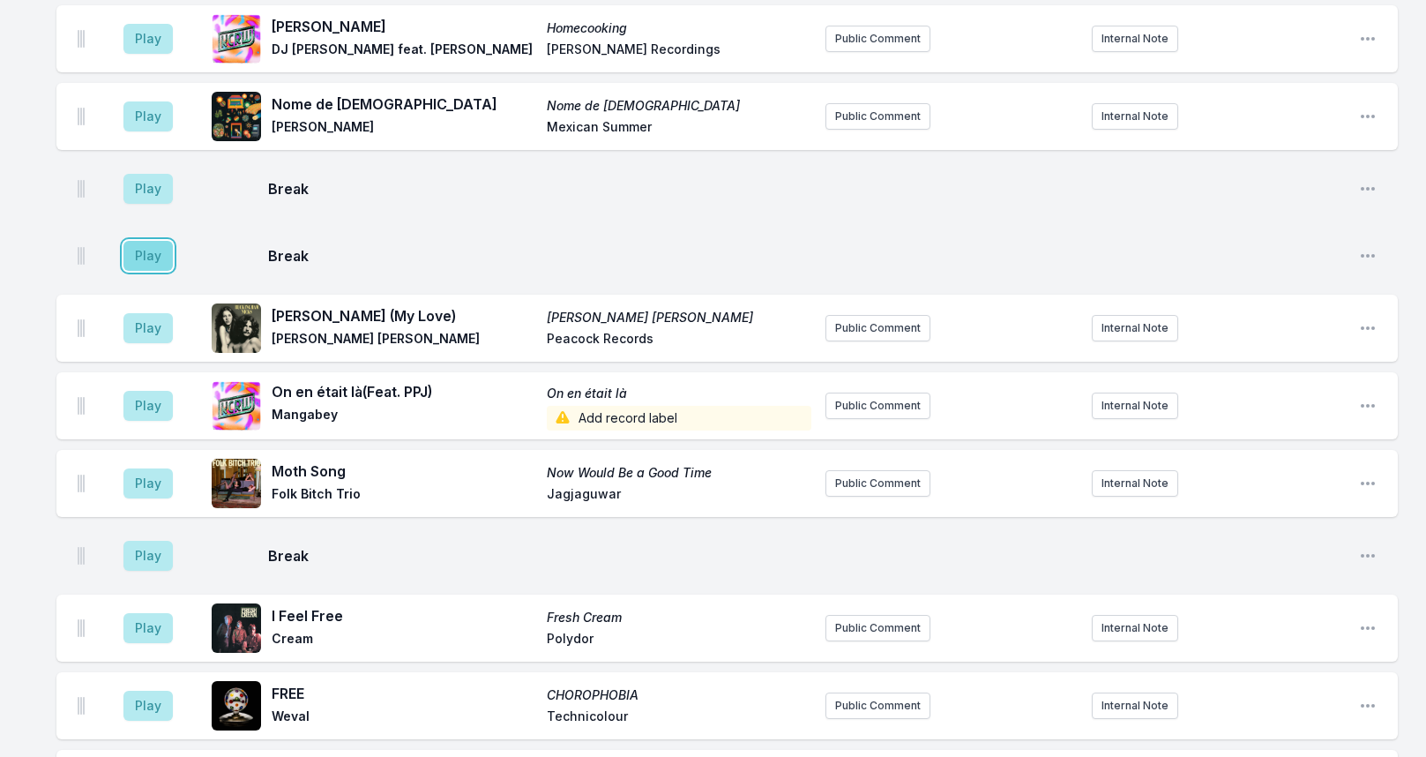 Image resolution: width=1426 pixels, height=757 pixels. I want to click on span: Weval, so click(404, 718).